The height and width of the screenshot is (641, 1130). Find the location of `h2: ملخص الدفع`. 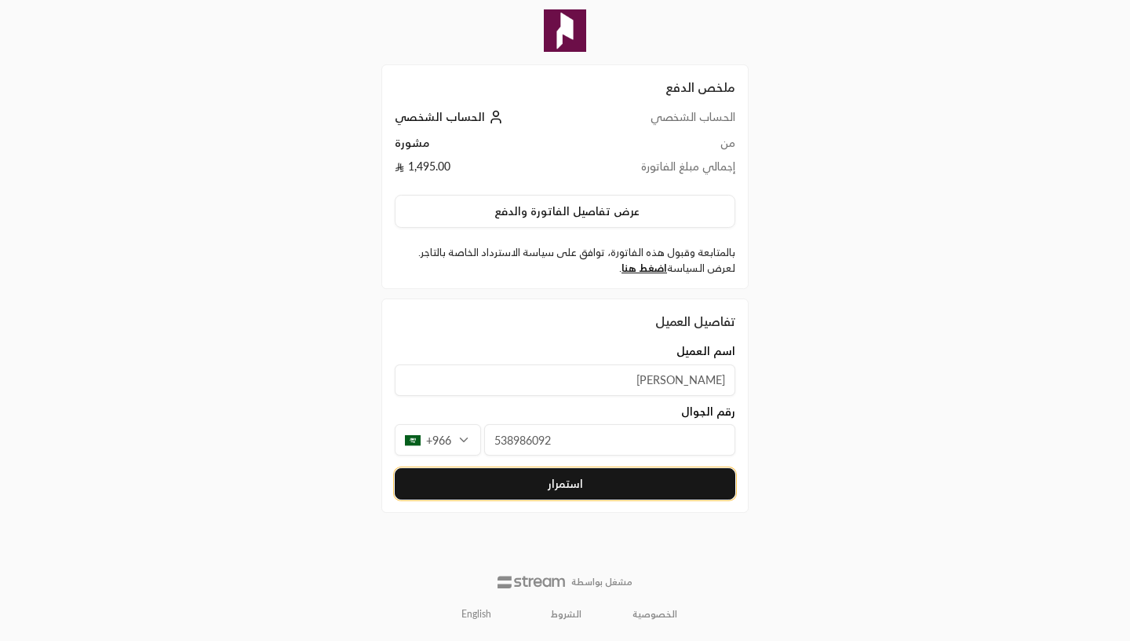

h2: ملخص الدفع is located at coordinates (565, 87).